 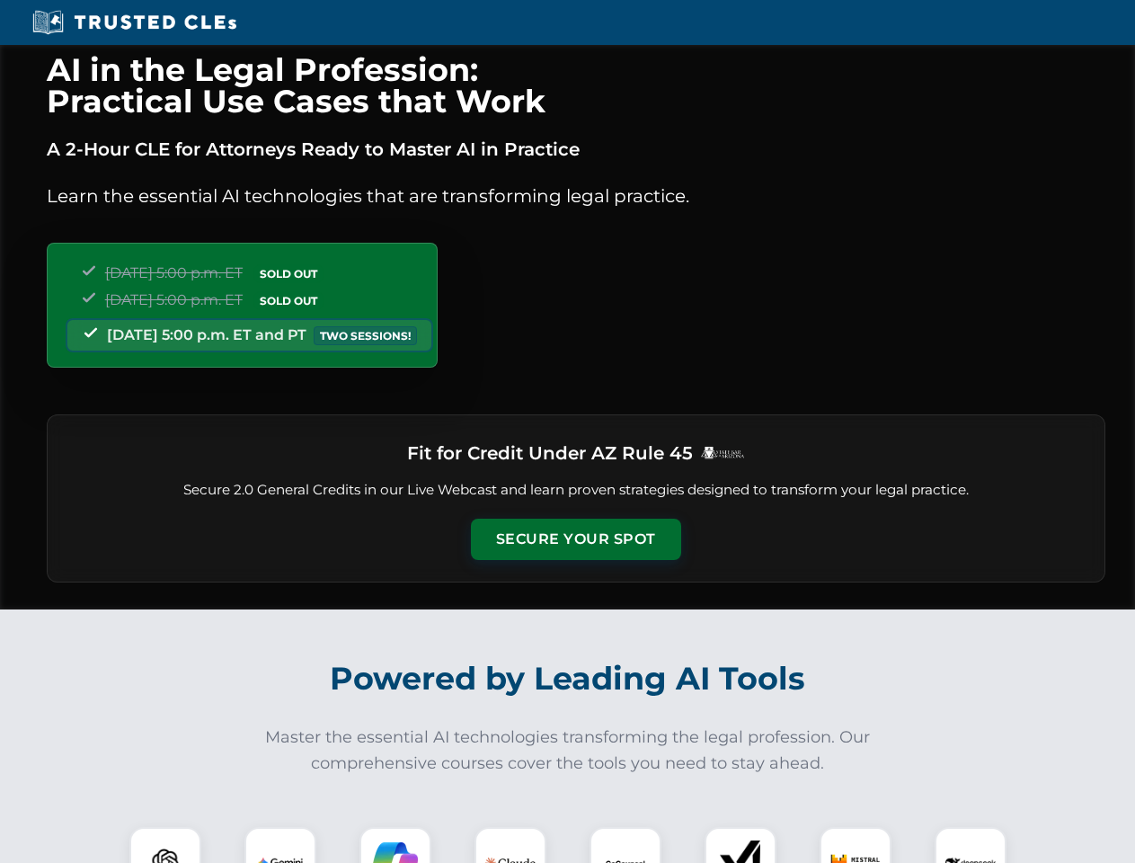 What do you see at coordinates (550, 453) in the screenshot?
I see `h3: Fit for Credit Under AZ Rule 45` at bounding box center [550, 453].